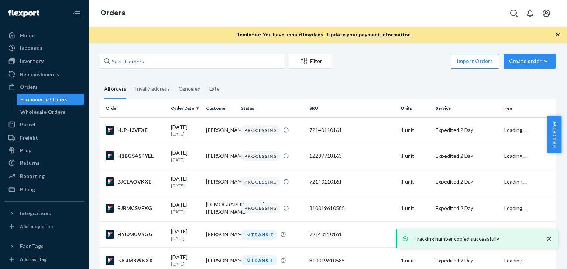 Image resolution: width=567 pixels, height=269 pixels. Describe the element at coordinates (415, 108) in the screenshot. I see `th: Units` at that location.